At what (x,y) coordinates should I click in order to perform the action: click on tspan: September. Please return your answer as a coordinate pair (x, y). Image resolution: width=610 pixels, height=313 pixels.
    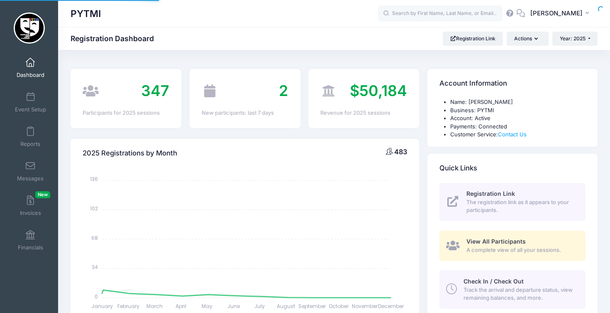
    Looking at the image, I should click on (313, 305).